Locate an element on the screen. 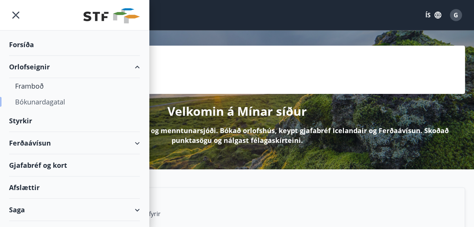  button: G is located at coordinates (456, 15).